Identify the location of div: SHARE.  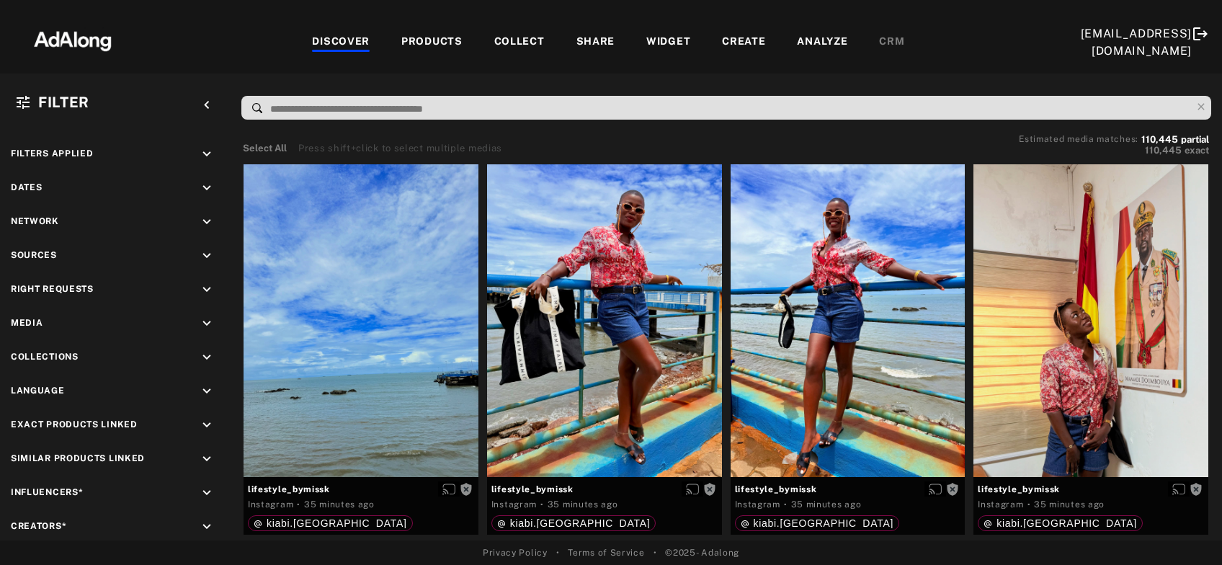
(596, 43).